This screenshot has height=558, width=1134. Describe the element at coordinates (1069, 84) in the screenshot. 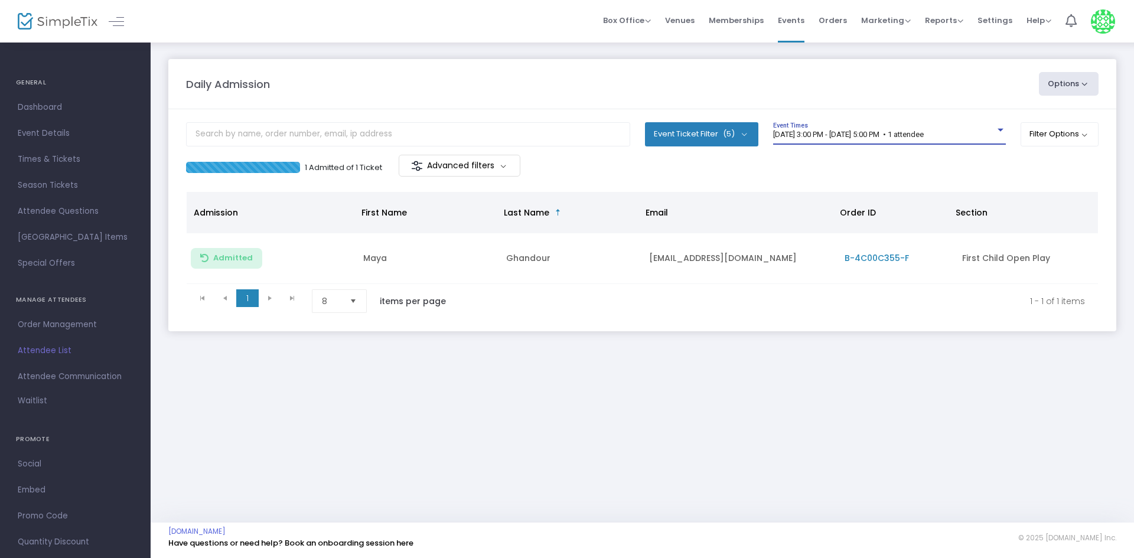

I see `button: Options` at that location.